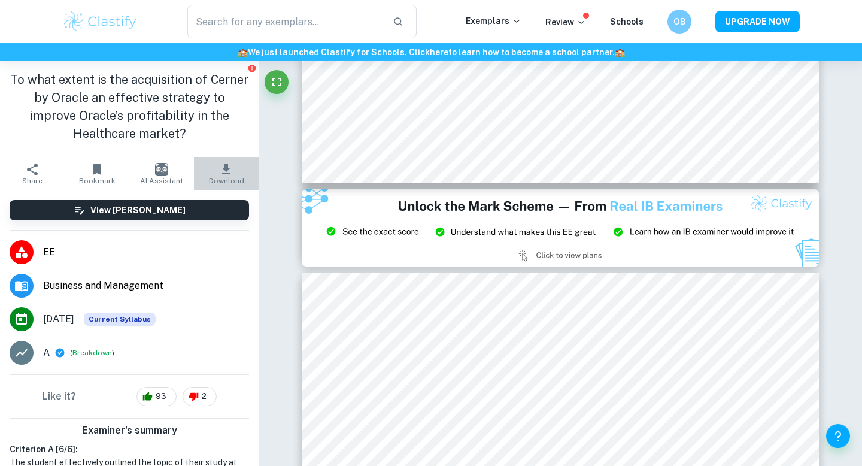  Describe the element at coordinates (97, 181) in the screenshot. I see `span: Bookmark` at that location.